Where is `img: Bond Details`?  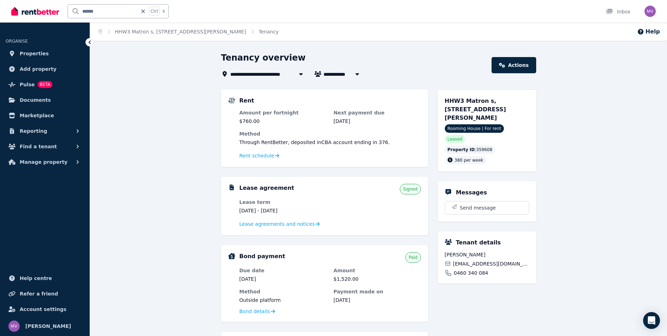 img: Bond Details is located at coordinates (232, 256).